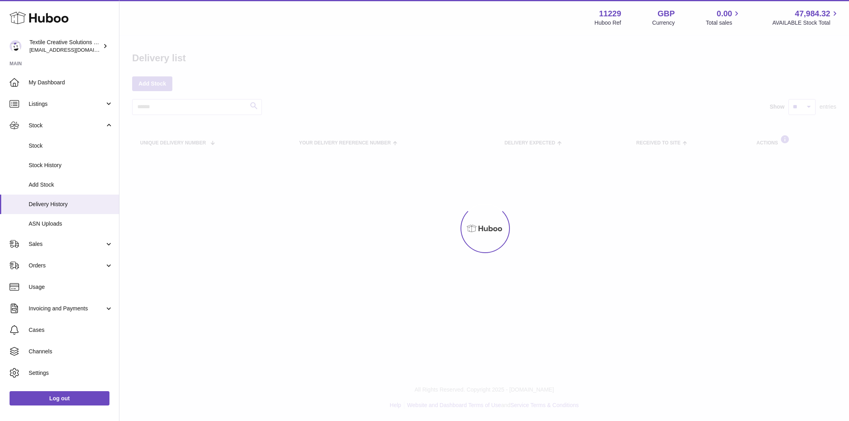 This screenshot has width=849, height=421. What do you see at coordinates (71, 373) in the screenshot?
I see `span: Settings` at bounding box center [71, 373].